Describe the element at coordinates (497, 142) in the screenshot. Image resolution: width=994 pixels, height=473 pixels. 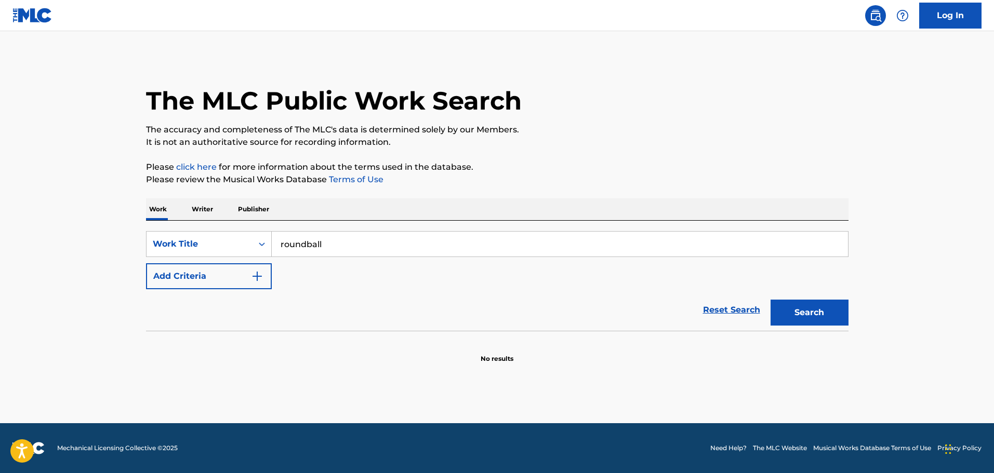
I see `p: It is not an authoritative source for recording information.` at that location.